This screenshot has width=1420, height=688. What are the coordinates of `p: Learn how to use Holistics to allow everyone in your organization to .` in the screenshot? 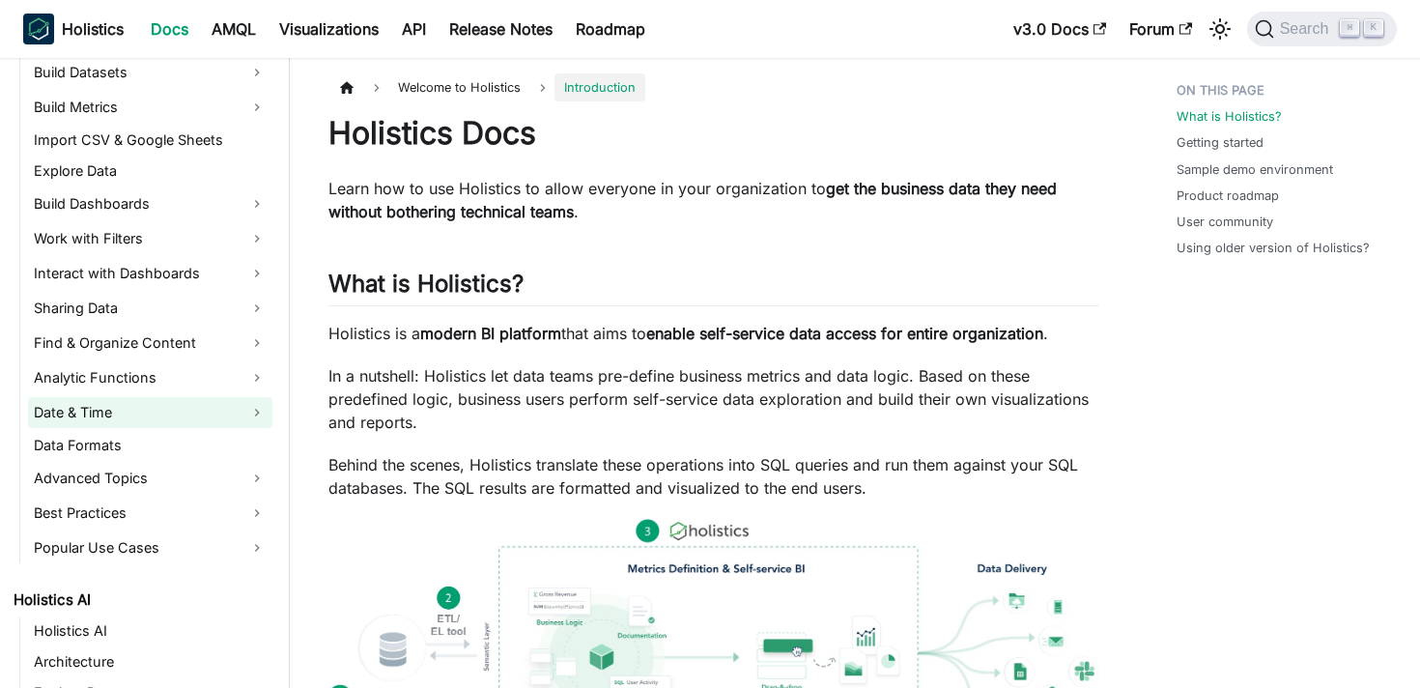 It's located at (714, 200).